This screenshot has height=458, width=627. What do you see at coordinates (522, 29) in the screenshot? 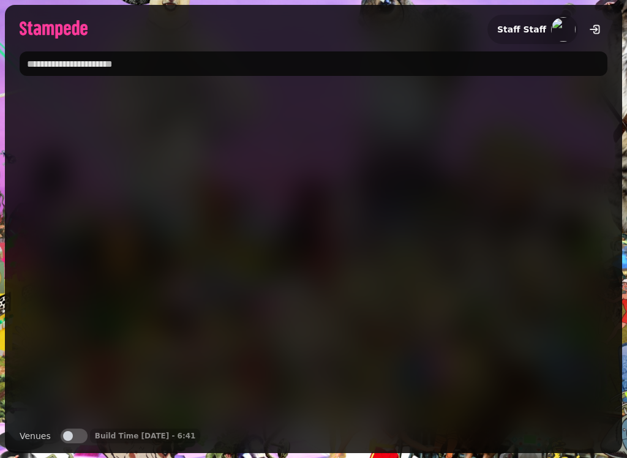
I see `h2: Staff Staff` at bounding box center [522, 29].